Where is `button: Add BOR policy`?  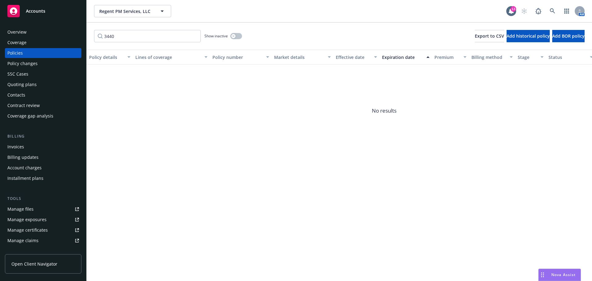
button: Add BOR policy is located at coordinates (569, 36).